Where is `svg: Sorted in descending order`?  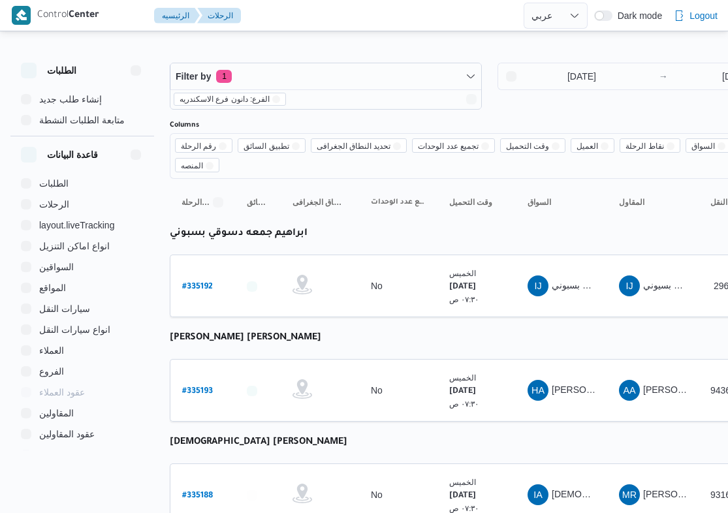
svg: Sorted in descending order is located at coordinates (218, 202).